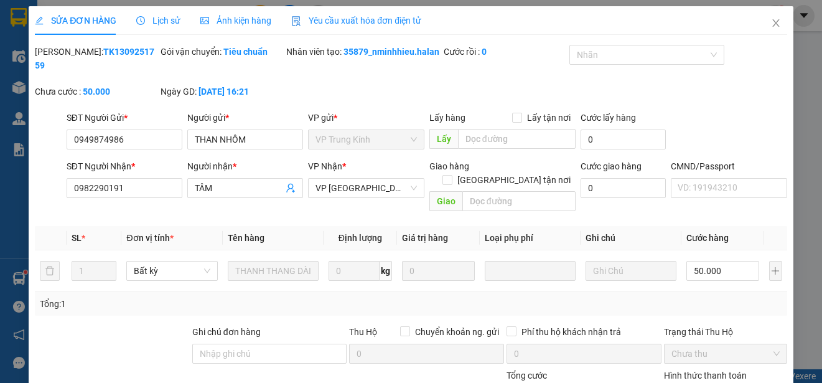 The image size is (822, 383). What do you see at coordinates (363, 332) in the screenshot?
I see `span: Thu Hộ` at bounding box center [363, 332].